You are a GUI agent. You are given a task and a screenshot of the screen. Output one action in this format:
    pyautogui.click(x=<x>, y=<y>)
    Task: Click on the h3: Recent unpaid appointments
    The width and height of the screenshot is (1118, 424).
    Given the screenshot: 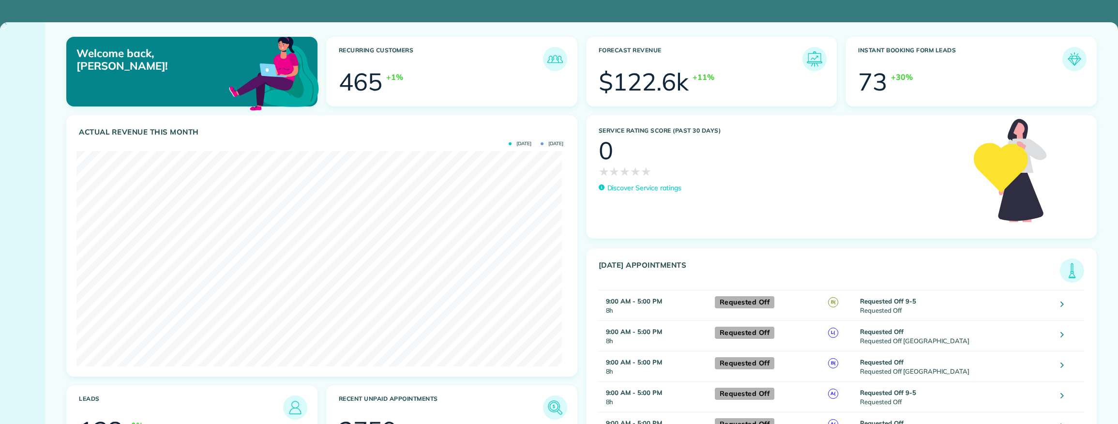 What is the action you would take?
    pyautogui.click(x=441, y=407)
    